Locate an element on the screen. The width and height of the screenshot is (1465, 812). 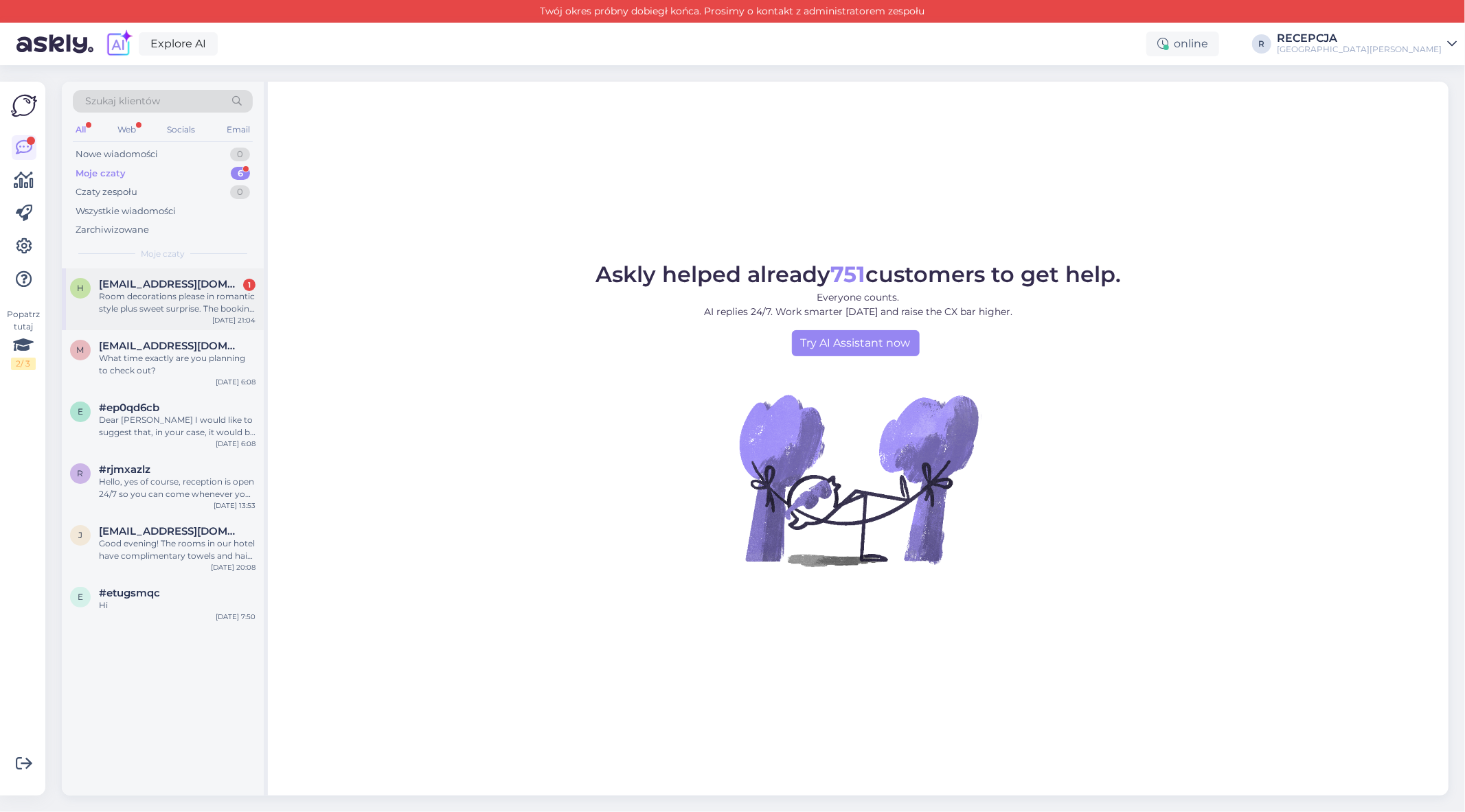
div: Czaty zespołu is located at coordinates (107, 192).